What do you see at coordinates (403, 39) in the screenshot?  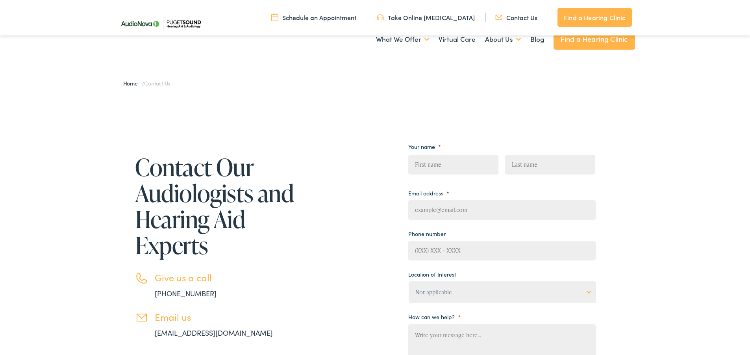 I see `a: What We Offer` at bounding box center [403, 39].